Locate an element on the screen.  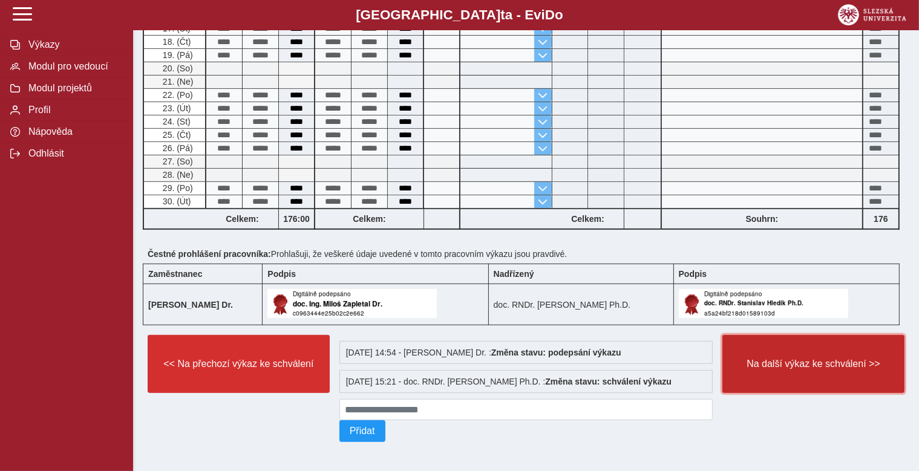
span: 19. (Pá) is located at coordinates (177, 55).